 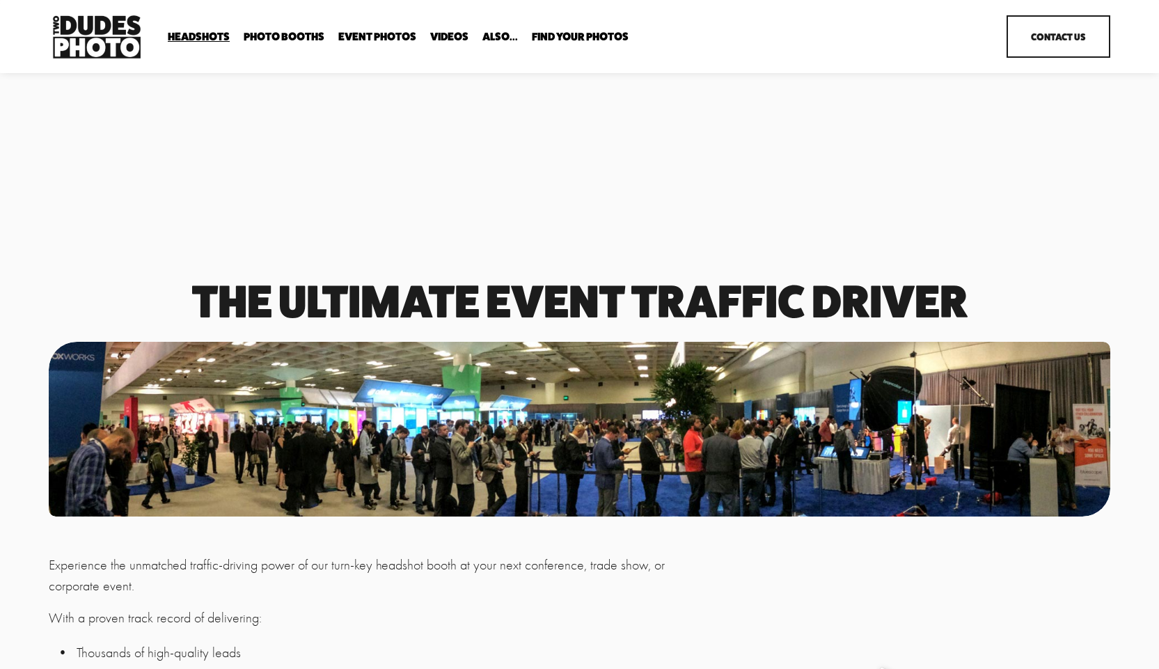 What do you see at coordinates (356, 576) in the screenshot?
I see `p: Experience the unmatched traffic-driving power of our turn-key headshot booth at your next confer...` at bounding box center [356, 576].